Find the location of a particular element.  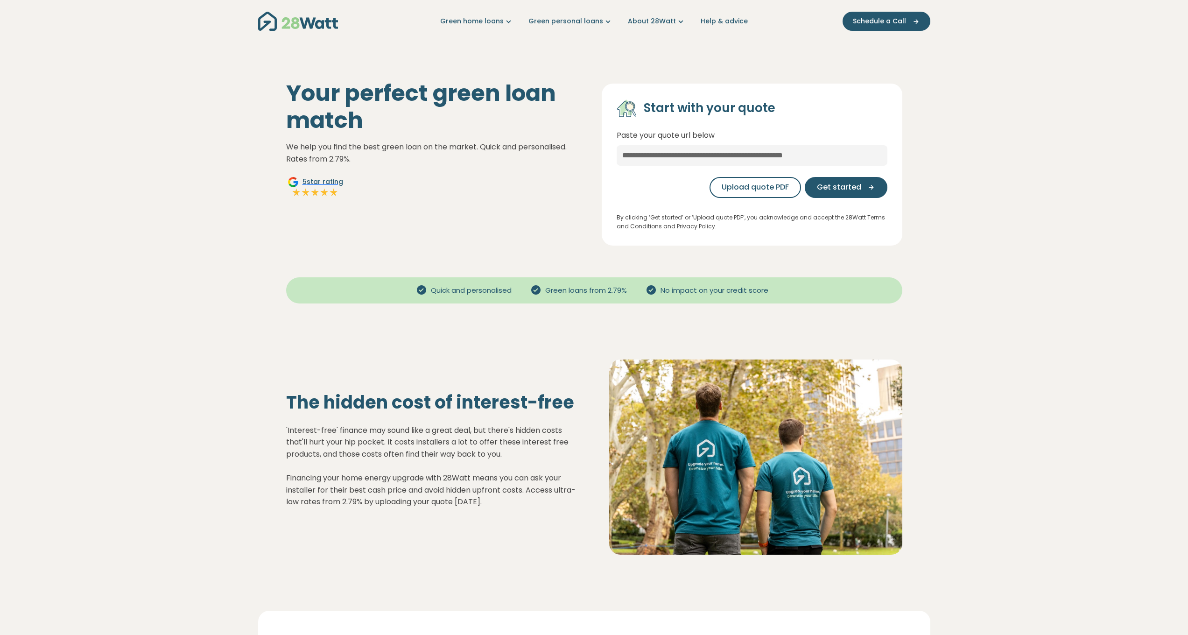

a: Green home loans is located at coordinates (477, 21).